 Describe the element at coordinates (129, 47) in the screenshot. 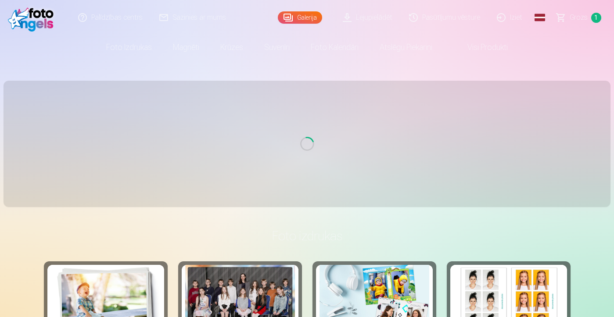

I see `a: Foto izdrukas` at that location.